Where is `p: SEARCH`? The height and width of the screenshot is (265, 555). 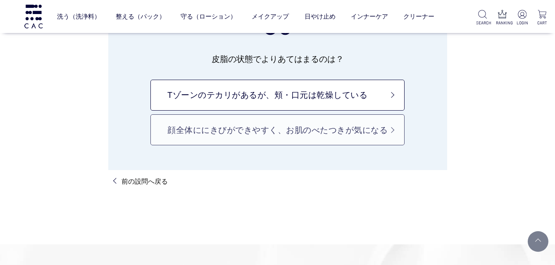
p: SEARCH is located at coordinates (482, 23).